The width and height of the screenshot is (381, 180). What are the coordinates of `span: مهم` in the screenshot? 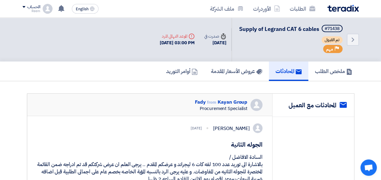 It's located at (330, 49).